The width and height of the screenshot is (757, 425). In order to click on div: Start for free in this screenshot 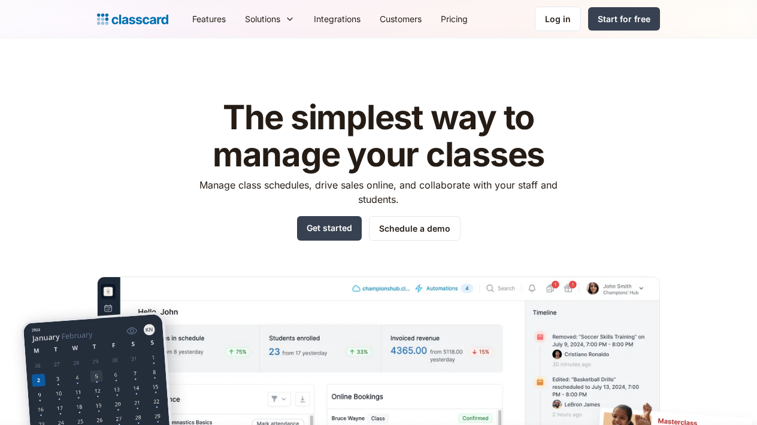, I will do `click(624, 19)`.